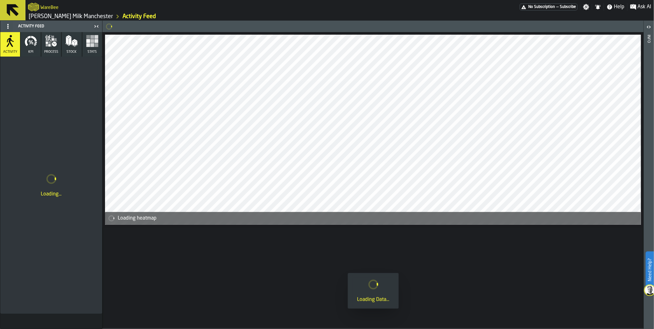 The image size is (654, 329). What do you see at coordinates (378, 218) in the screenshot?
I see `div: Loading heatmap` at bounding box center [378, 218].